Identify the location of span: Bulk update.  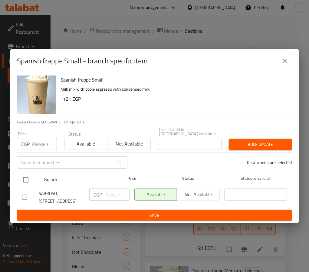
(260, 144).